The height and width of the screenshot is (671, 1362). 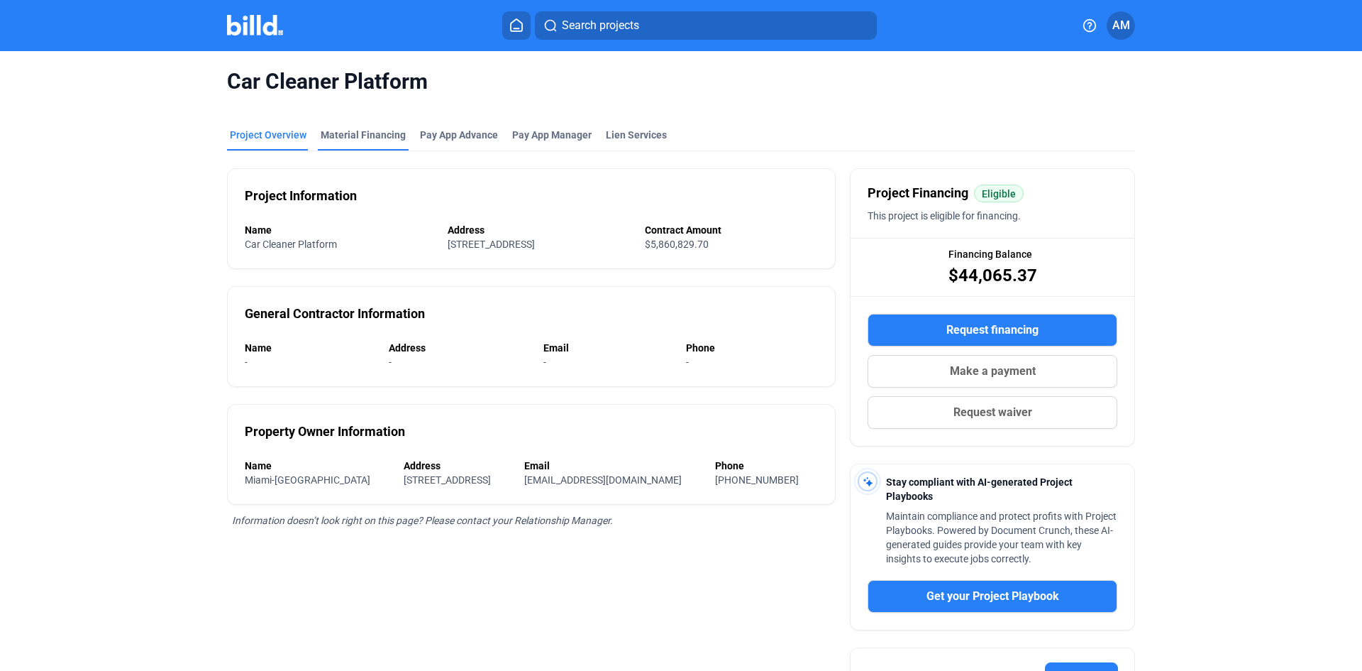 I want to click on span: Pay App Manager, so click(x=552, y=135).